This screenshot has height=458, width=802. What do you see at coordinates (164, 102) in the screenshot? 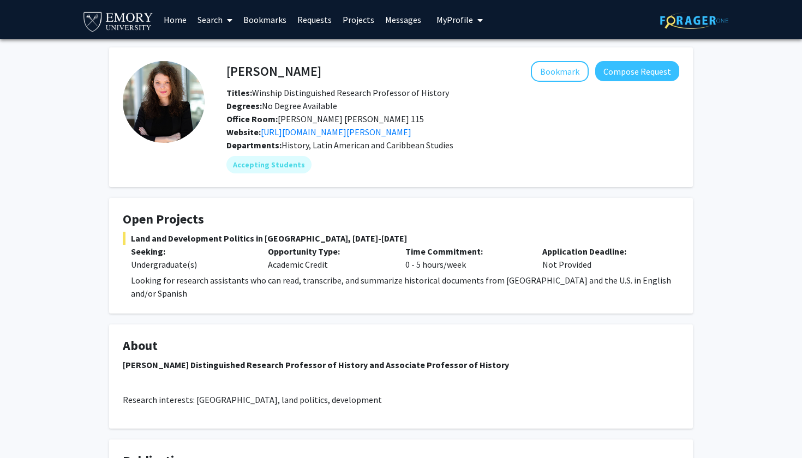
I see `img: Profile Picture` at bounding box center [164, 102].